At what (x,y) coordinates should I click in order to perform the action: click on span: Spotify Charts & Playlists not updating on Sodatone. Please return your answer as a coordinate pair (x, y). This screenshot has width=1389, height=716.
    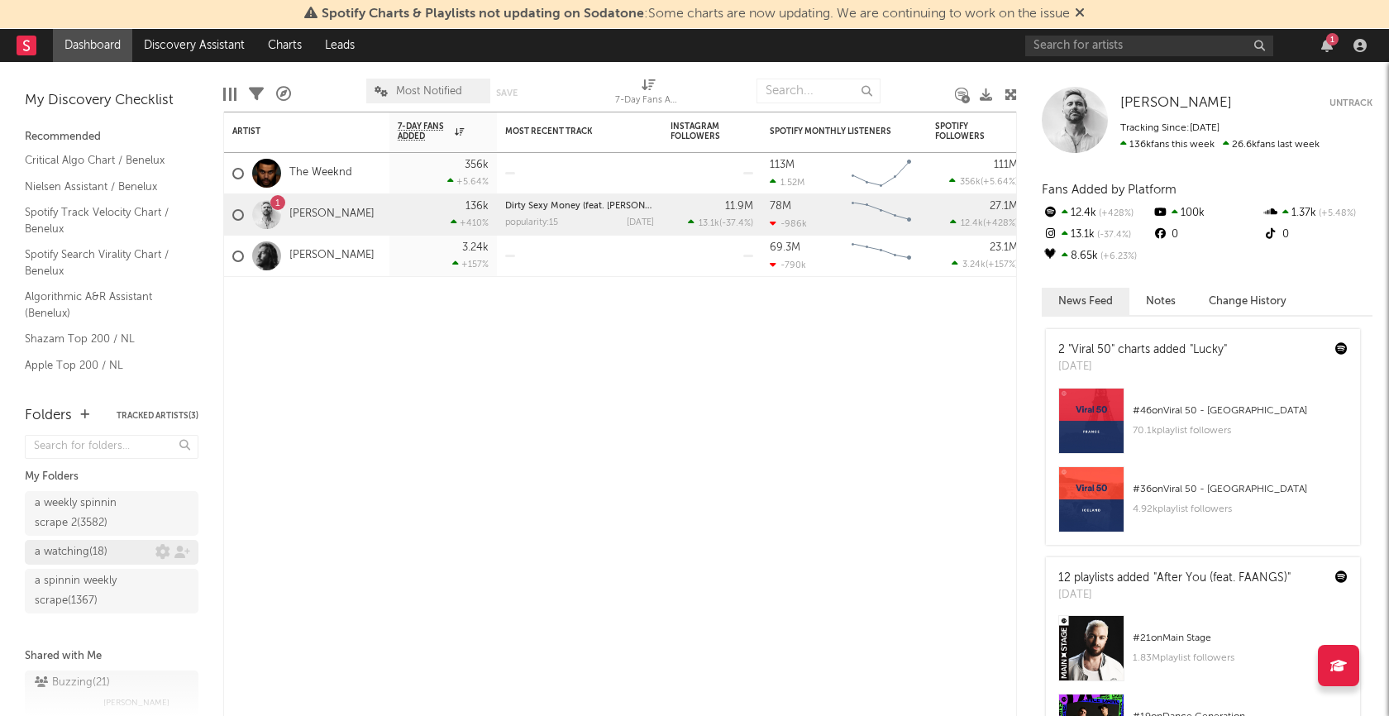
    Looking at the image, I should click on (483, 14).